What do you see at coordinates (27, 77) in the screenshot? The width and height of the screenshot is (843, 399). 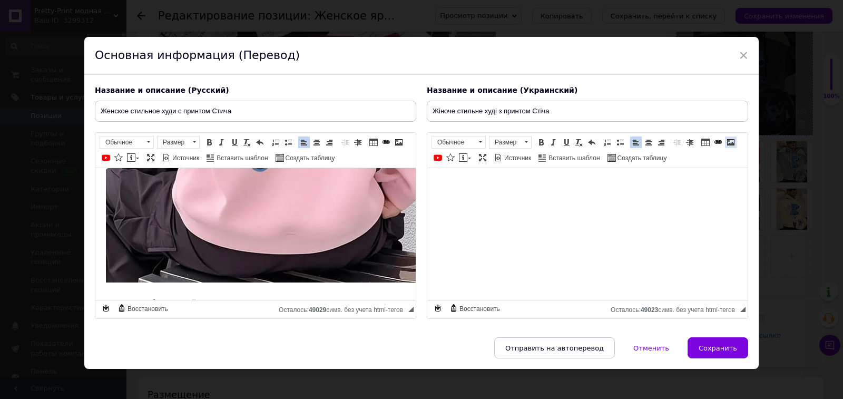 I see `strong: Размеры:` at bounding box center [27, 77].